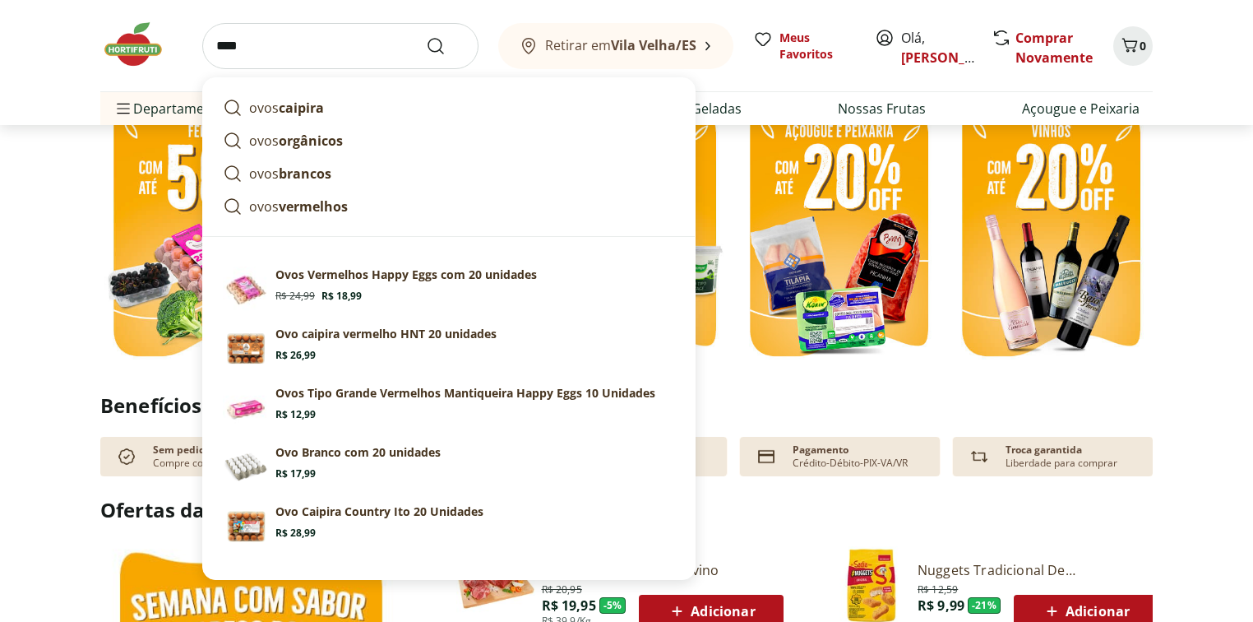 Image resolution: width=1253 pixels, height=622 pixels. I want to click on p: Ovos Vermelhos Happy Eggs com 20 unidades, so click(406, 275).